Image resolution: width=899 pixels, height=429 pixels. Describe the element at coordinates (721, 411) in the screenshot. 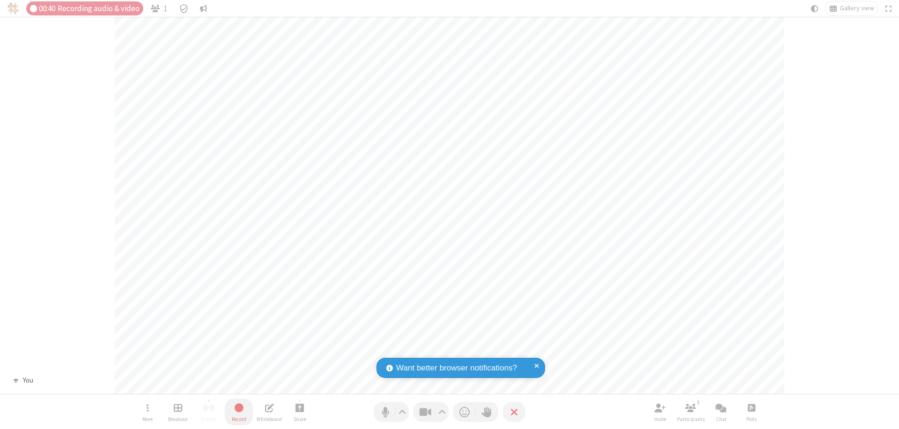

I see `button: Open chat` at that location.